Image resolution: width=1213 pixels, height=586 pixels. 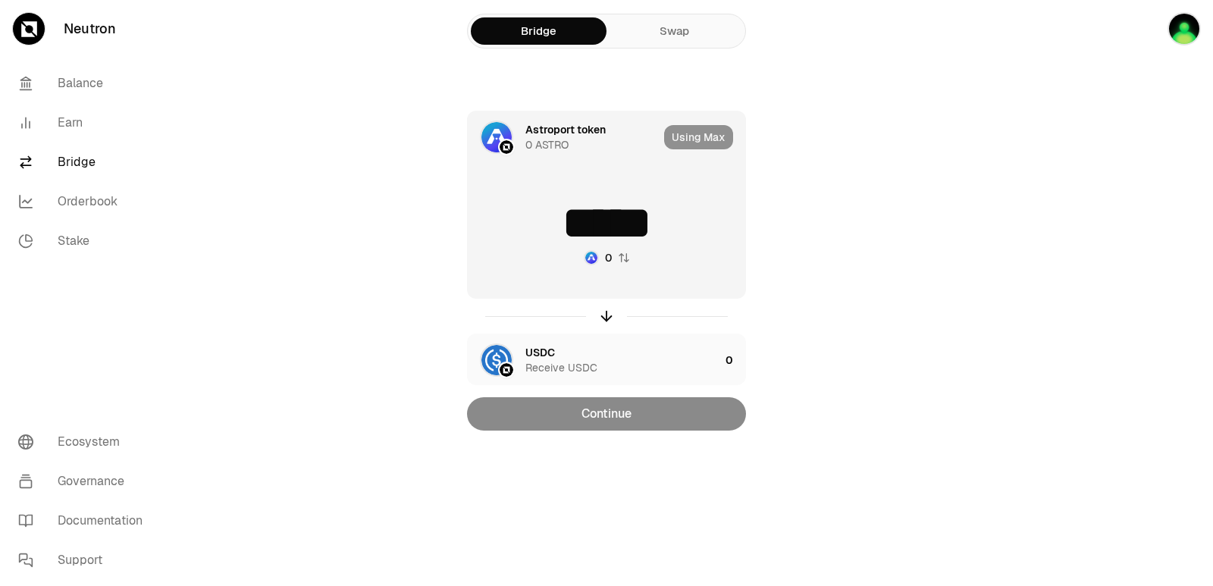 What do you see at coordinates (85, 83) in the screenshot?
I see `a: Balance` at bounding box center [85, 83].